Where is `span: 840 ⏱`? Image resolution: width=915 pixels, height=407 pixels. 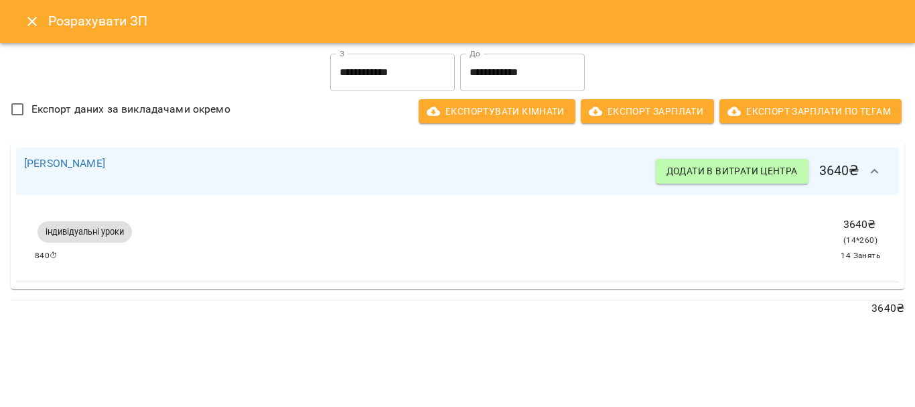 span: 840 ⏱ is located at coordinates (46, 256).